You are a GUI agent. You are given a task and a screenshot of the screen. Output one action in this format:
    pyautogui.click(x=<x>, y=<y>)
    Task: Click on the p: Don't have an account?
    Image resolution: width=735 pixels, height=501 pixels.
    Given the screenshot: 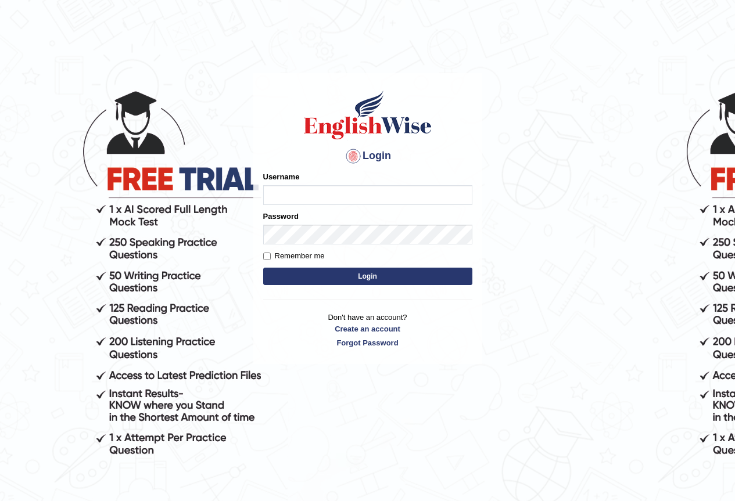 What is the action you would take?
    pyautogui.click(x=368, y=330)
    